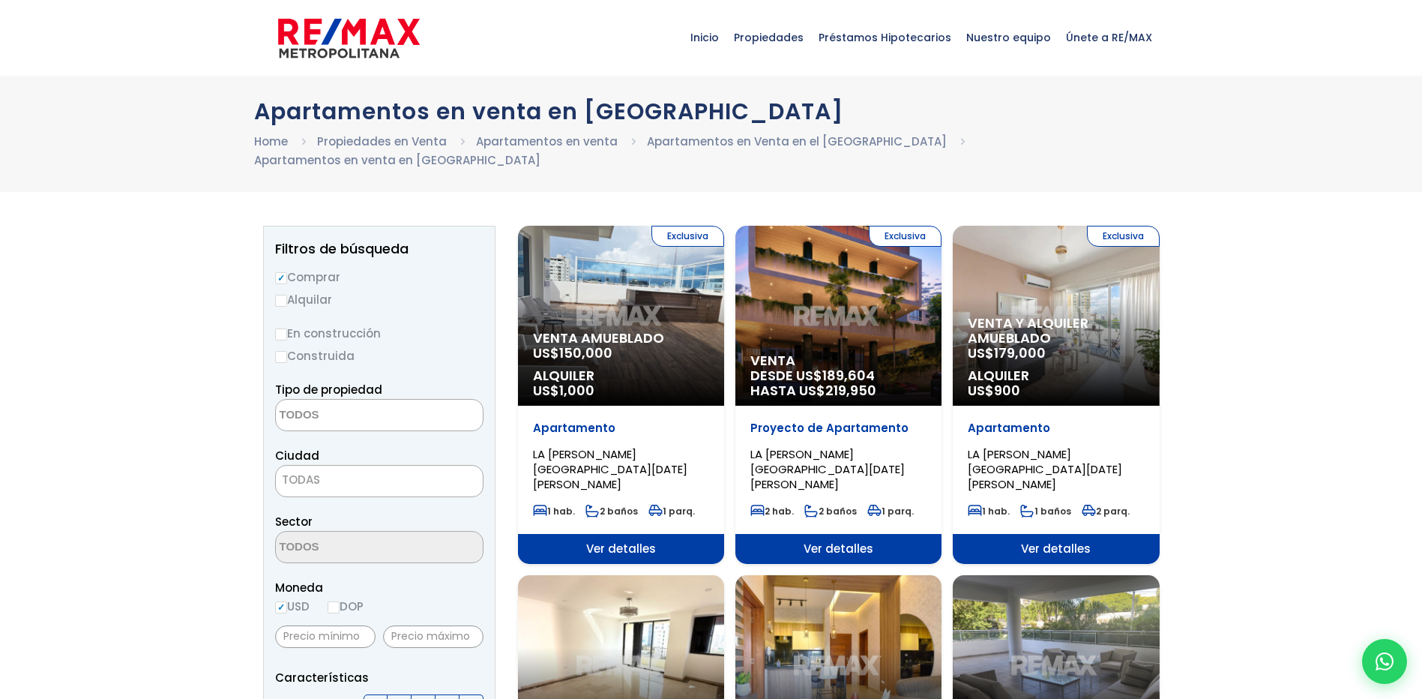 Image resolution: width=1422 pixels, height=699 pixels. Describe the element at coordinates (281, 278) in the screenshot. I see `input: Comprar` at that location.